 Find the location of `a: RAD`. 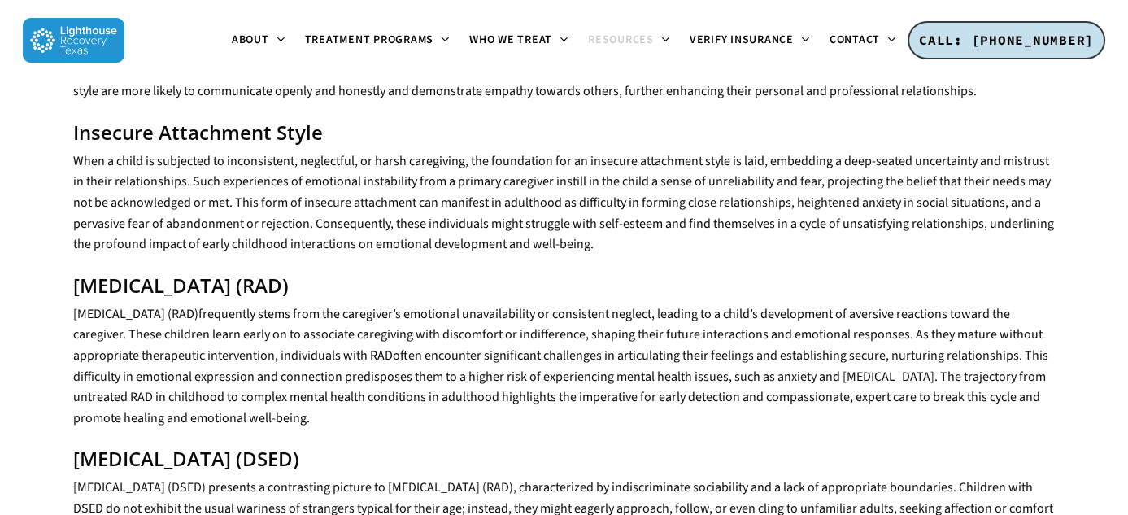

a: RAD is located at coordinates (380, 355).